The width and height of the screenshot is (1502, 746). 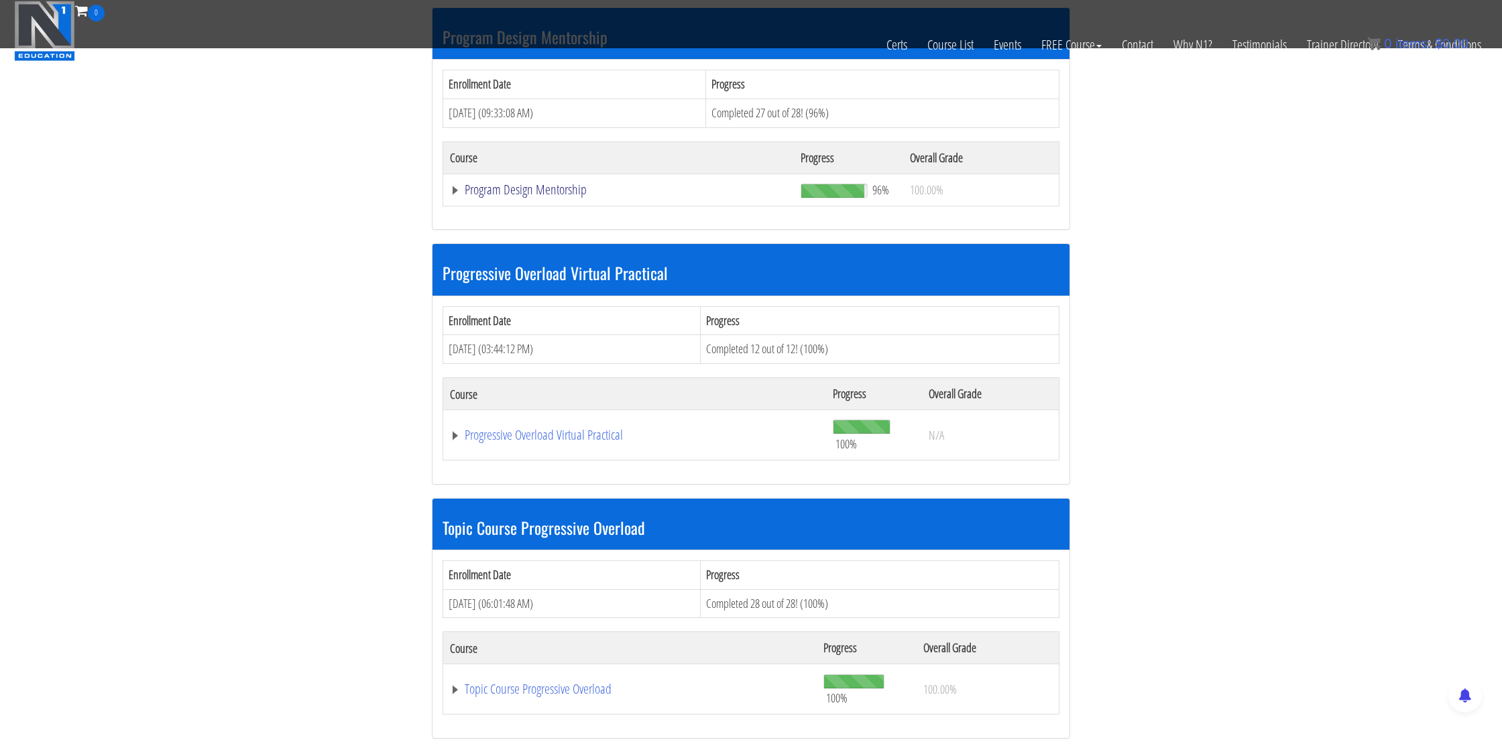 I want to click on a: 0, so click(x=90, y=10).